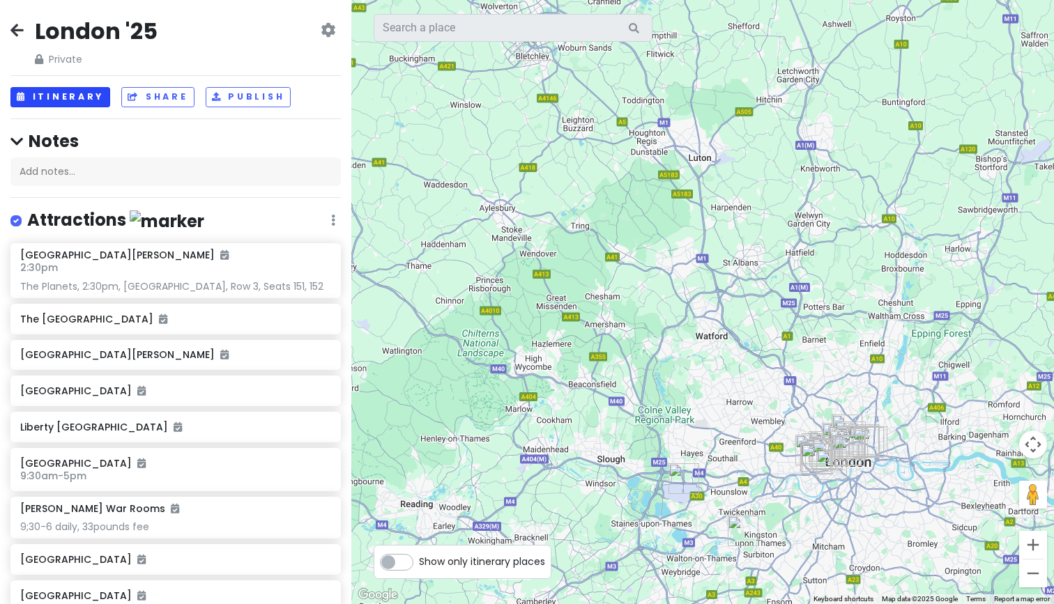 This screenshot has width=1054, height=604. Describe the element at coordinates (872, 442) in the screenshot. I see `div: Leadenhall Market` at that location.